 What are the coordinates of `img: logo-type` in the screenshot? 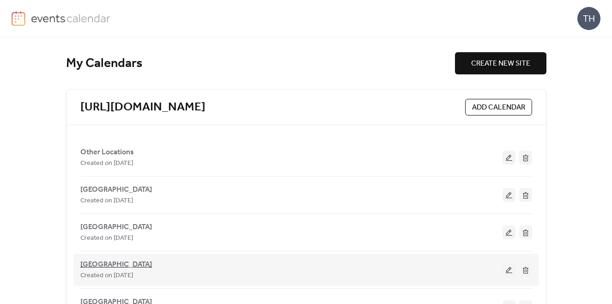 It's located at (71, 18).